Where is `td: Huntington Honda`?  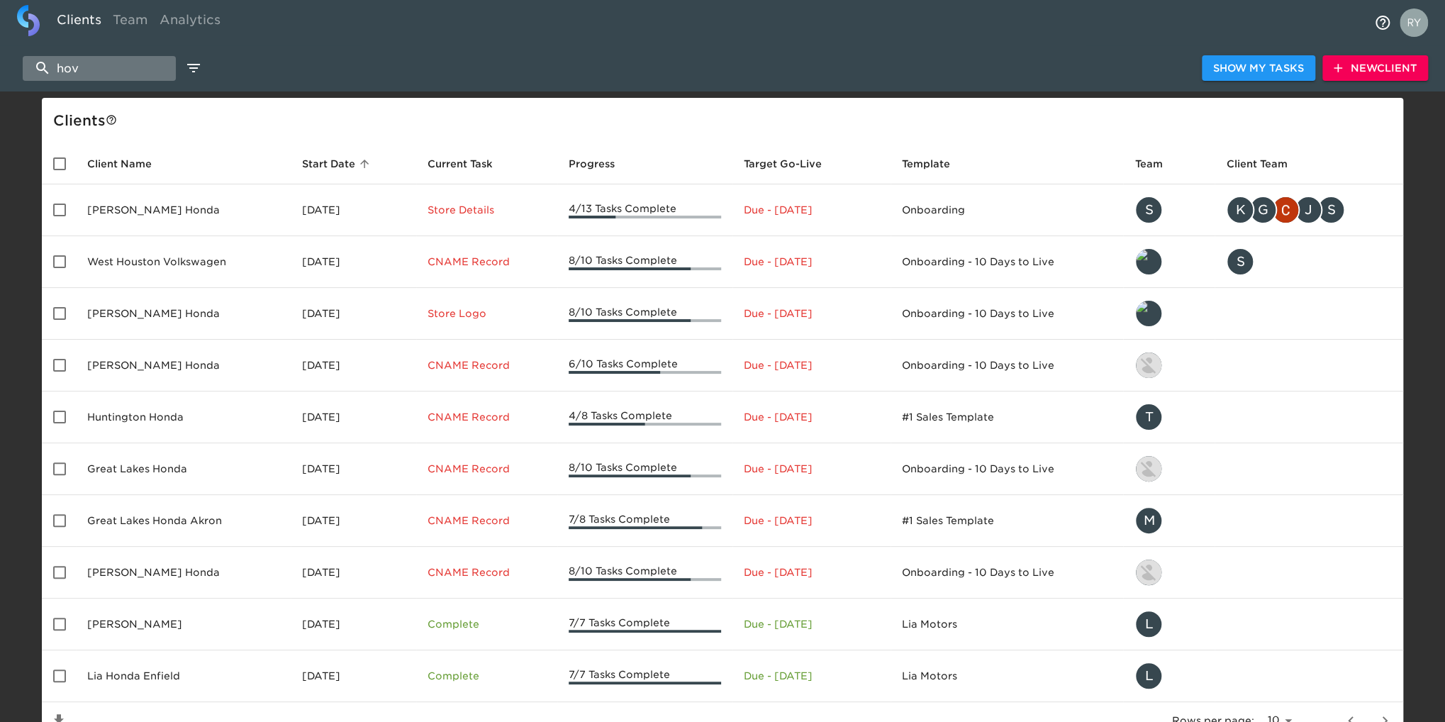 td: Huntington Honda is located at coordinates (183, 417).